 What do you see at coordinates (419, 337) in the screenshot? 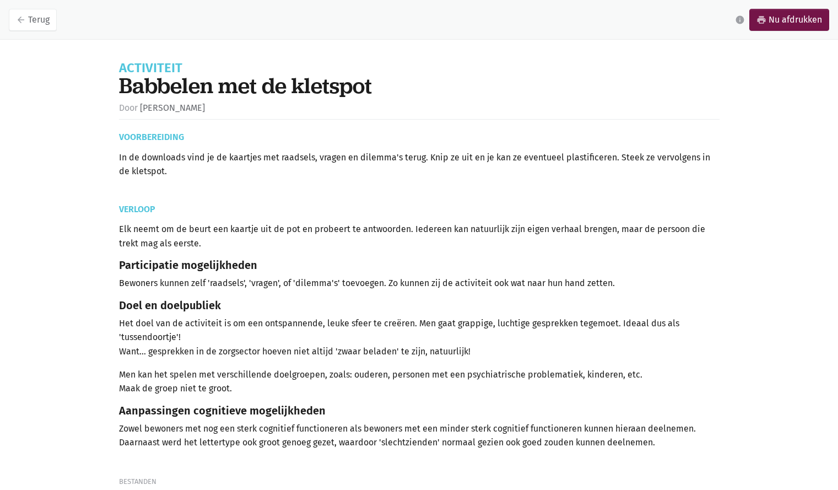
I see `p: Het doel van de activiteit is om een ontspannende, leuke sfeer te creëren. Men gaat grappige, luc...` at bounding box center [419, 337].